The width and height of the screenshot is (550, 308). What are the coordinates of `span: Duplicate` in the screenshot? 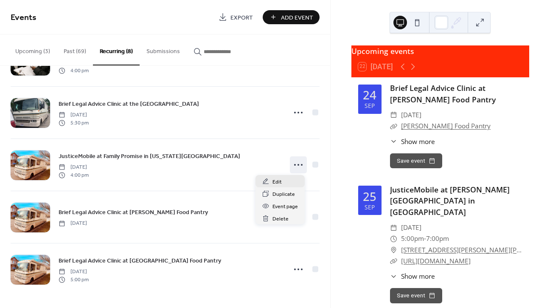 It's located at (284, 194).